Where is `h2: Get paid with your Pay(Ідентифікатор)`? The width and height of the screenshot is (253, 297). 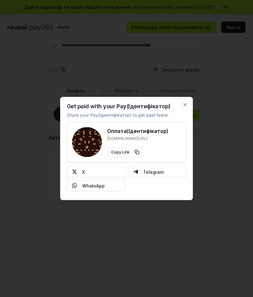 h2: Get paid with your Pay(Ідентифікатор) is located at coordinates (119, 107).